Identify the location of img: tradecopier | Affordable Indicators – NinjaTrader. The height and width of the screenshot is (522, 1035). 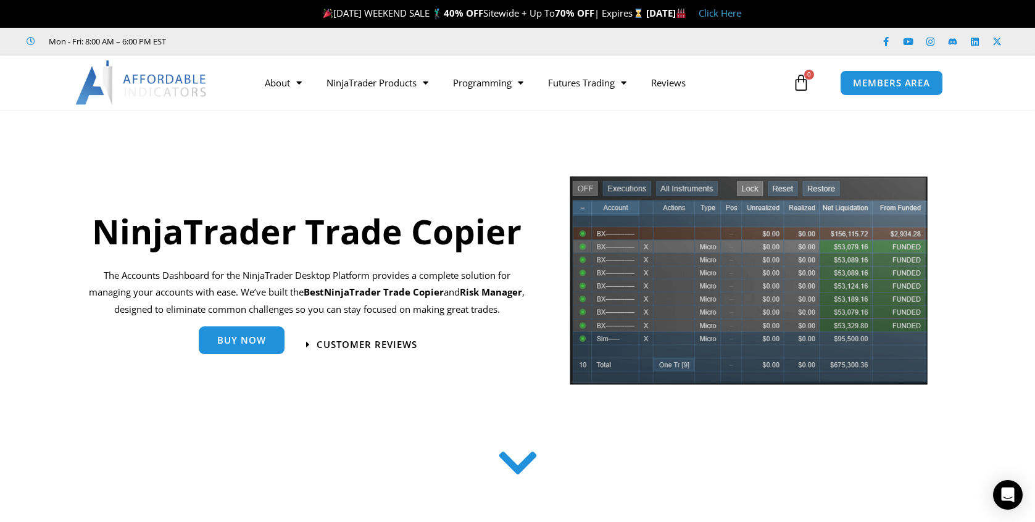
(749, 285).